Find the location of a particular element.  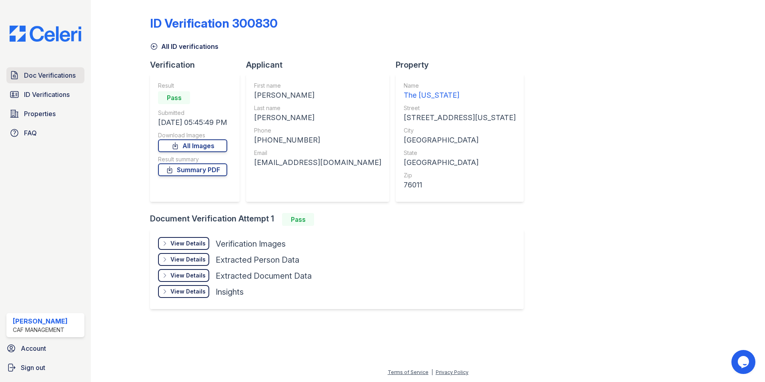

a: Doc Verifications is located at coordinates (45, 75).